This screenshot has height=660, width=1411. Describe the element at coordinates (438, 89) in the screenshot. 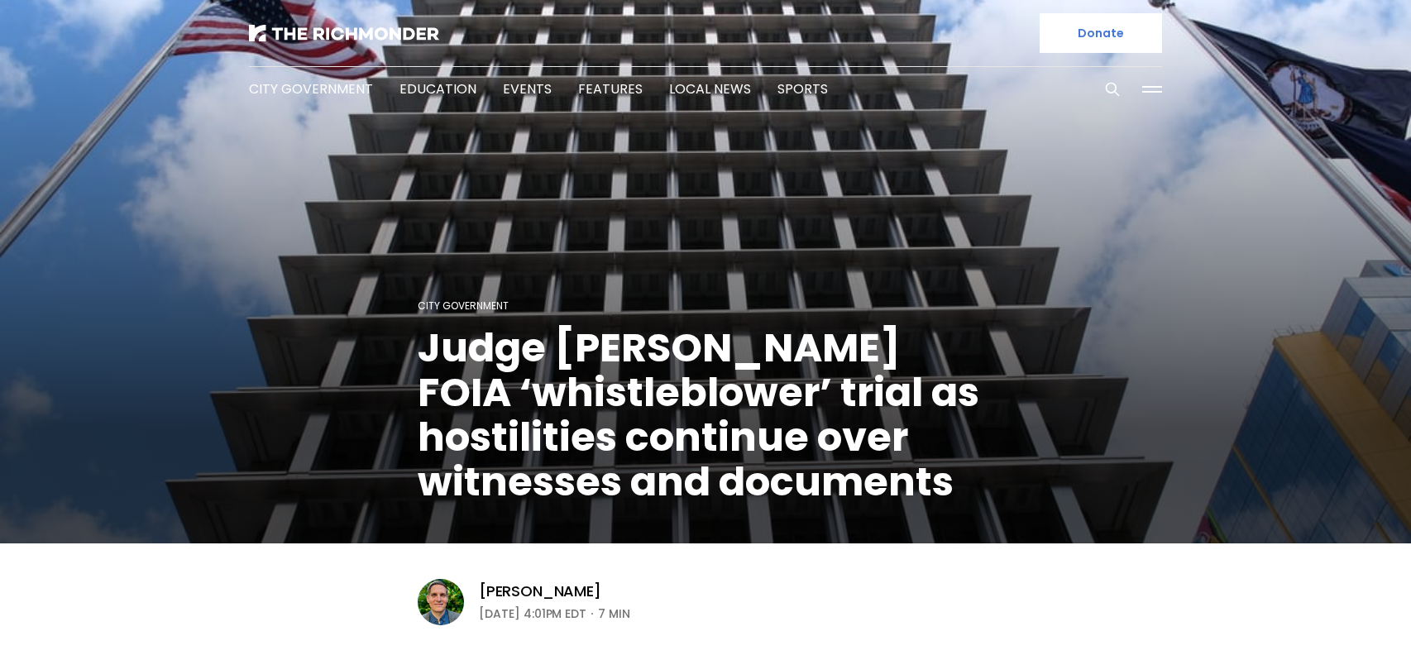

I see `a: Education` at that location.